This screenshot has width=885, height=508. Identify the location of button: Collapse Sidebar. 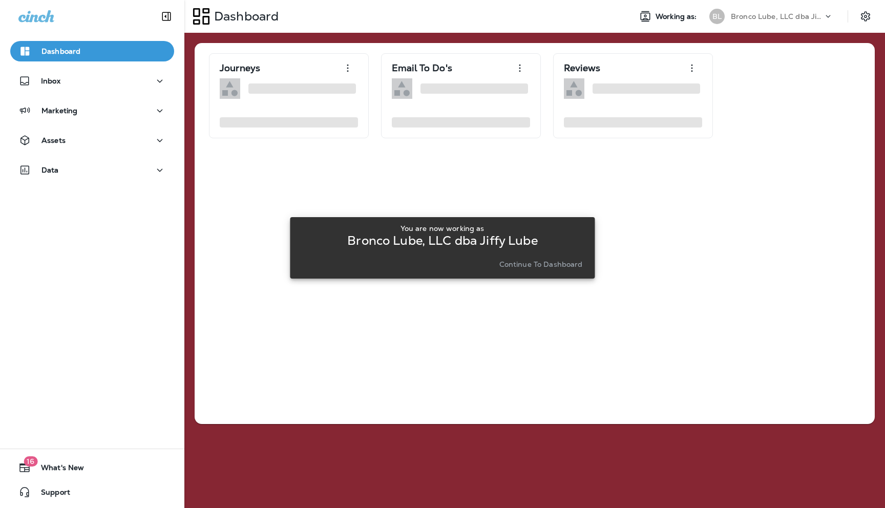
(166, 16).